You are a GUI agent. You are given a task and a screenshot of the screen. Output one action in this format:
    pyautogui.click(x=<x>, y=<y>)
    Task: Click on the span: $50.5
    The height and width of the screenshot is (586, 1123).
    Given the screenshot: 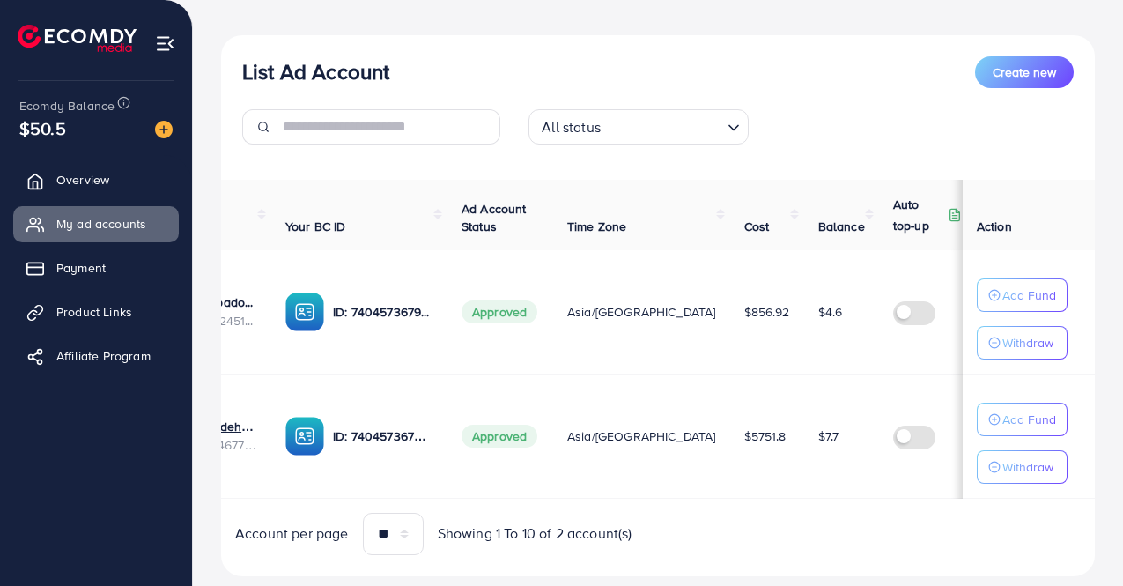 What is the action you would take?
    pyautogui.click(x=42, y=128)
    